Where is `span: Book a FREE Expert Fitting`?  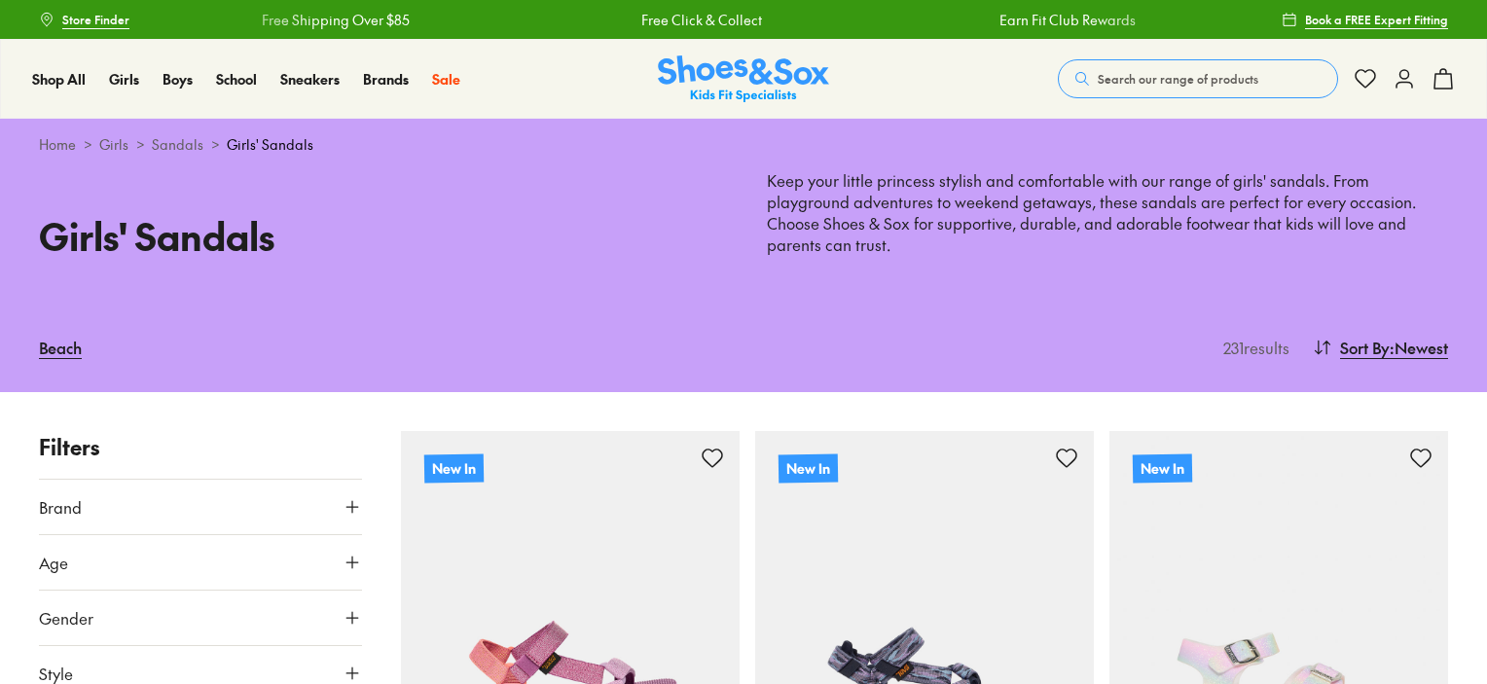 span: Book a FREE Expert Fitting is located at coordinates (1376, 19).